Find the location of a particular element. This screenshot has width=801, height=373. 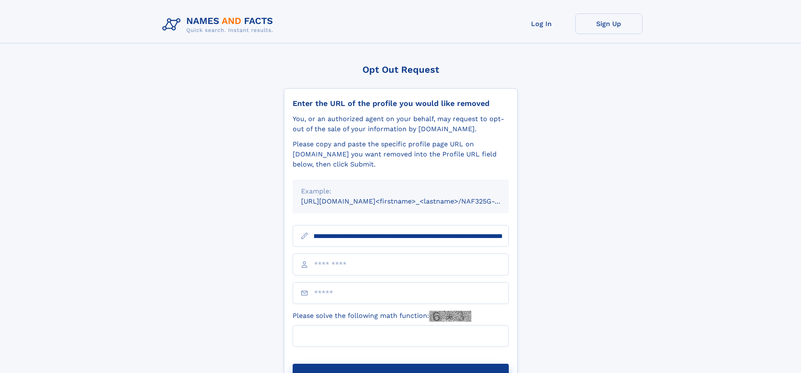

a: Sign Up is located at coordinates (609, 24).